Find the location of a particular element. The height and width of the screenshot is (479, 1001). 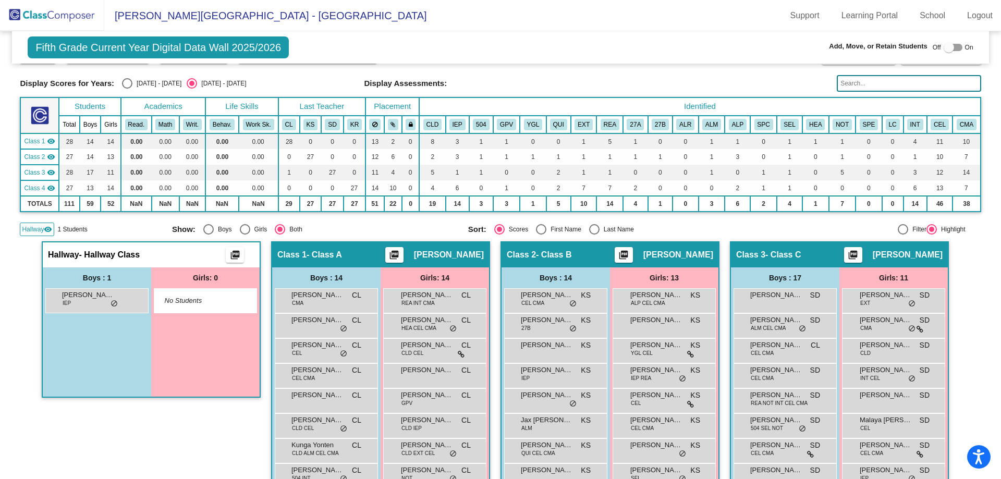

button: 504 is located at coordinates (481, 125).